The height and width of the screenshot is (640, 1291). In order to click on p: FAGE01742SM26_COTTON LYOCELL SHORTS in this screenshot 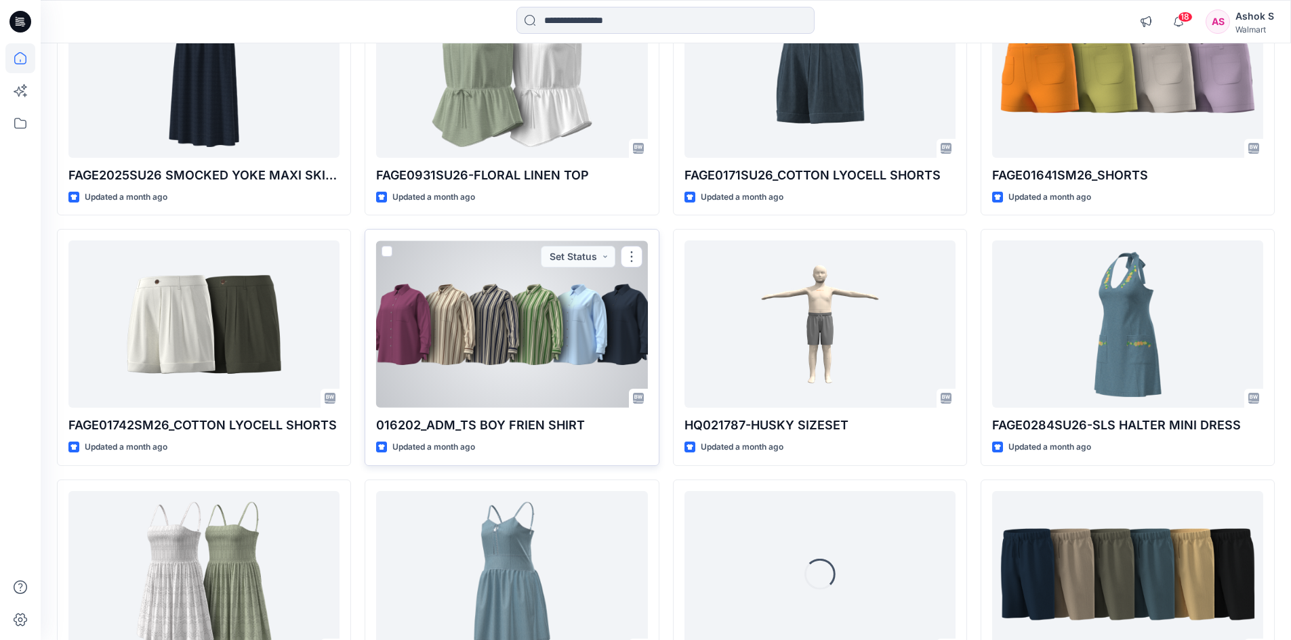, I will do `click(204, 426)`.